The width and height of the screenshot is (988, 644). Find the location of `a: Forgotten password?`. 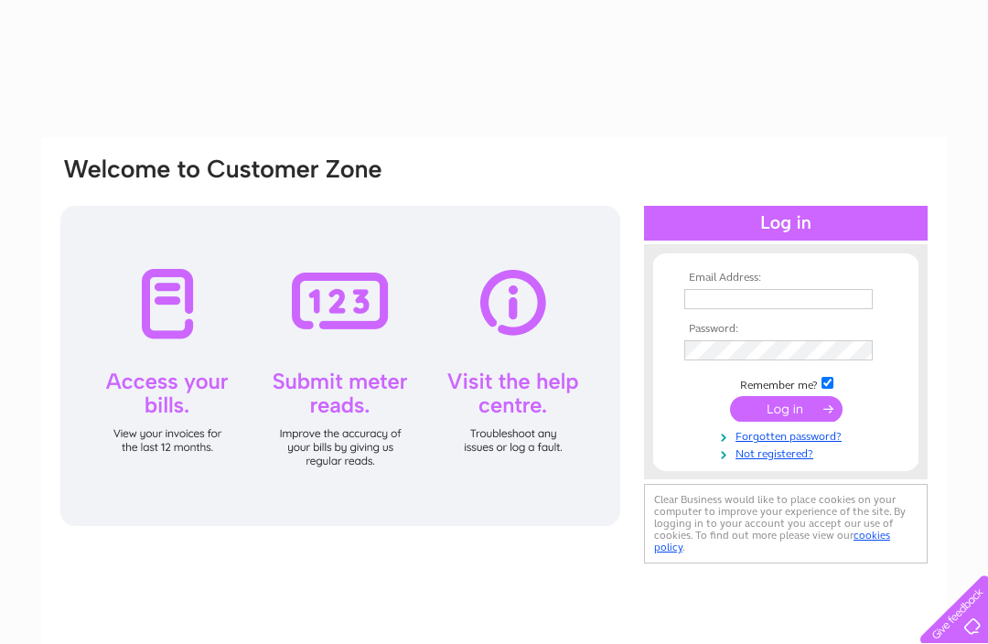

a: Forgotten password? is located at coordinates (788, 435).